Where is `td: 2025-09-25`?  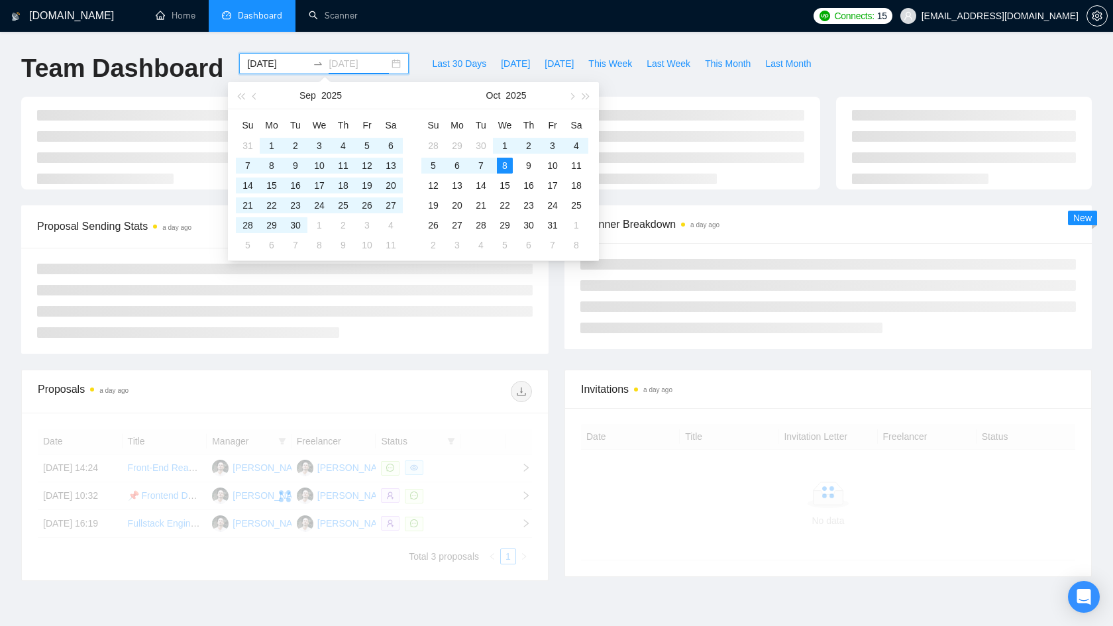 td: 2025-09-25 is located at coordinates (343, 205).